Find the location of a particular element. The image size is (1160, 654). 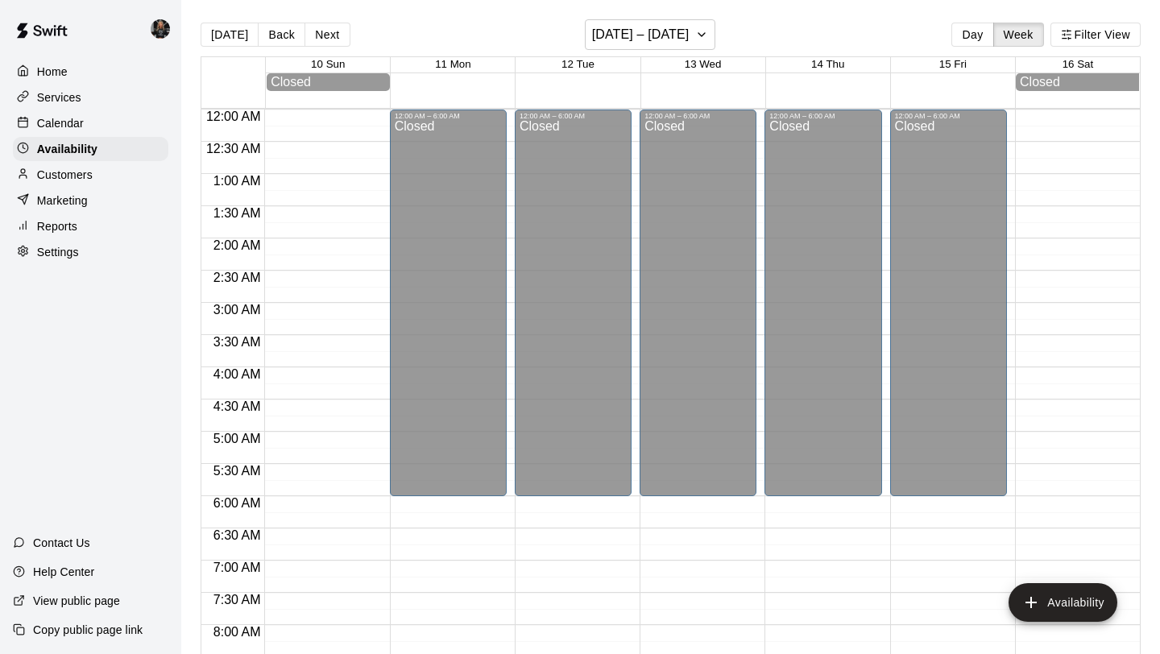

button: 13 Wed is located at coordinates (704, 64).